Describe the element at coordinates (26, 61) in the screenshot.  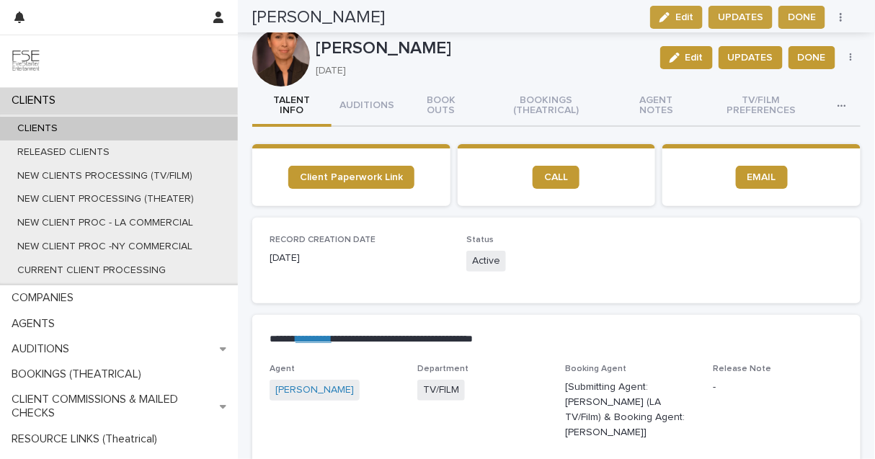
I see `img: 9JgRvJ3ETPGCJDhvPVA5` at that location.